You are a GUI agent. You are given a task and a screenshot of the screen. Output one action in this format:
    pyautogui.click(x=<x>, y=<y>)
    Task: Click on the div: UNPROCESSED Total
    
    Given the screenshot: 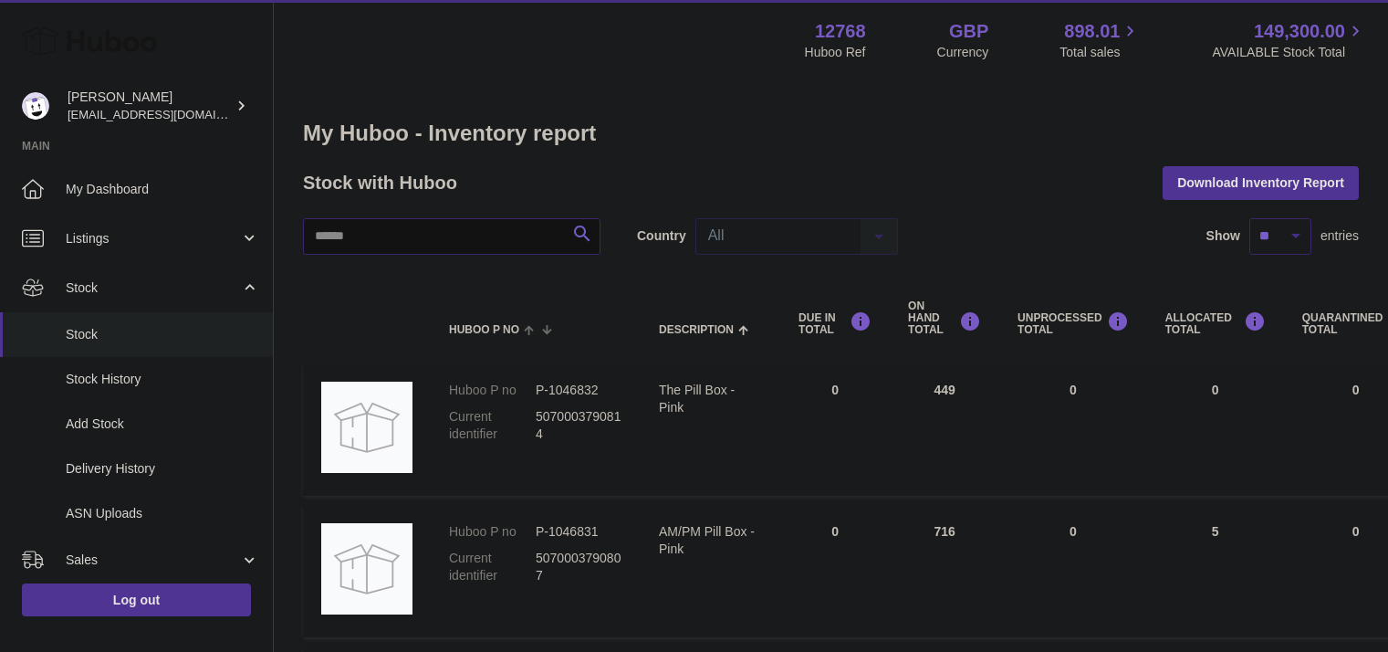 What is the action you would take?
    pyautogui.click(x=1073, y=323)
    